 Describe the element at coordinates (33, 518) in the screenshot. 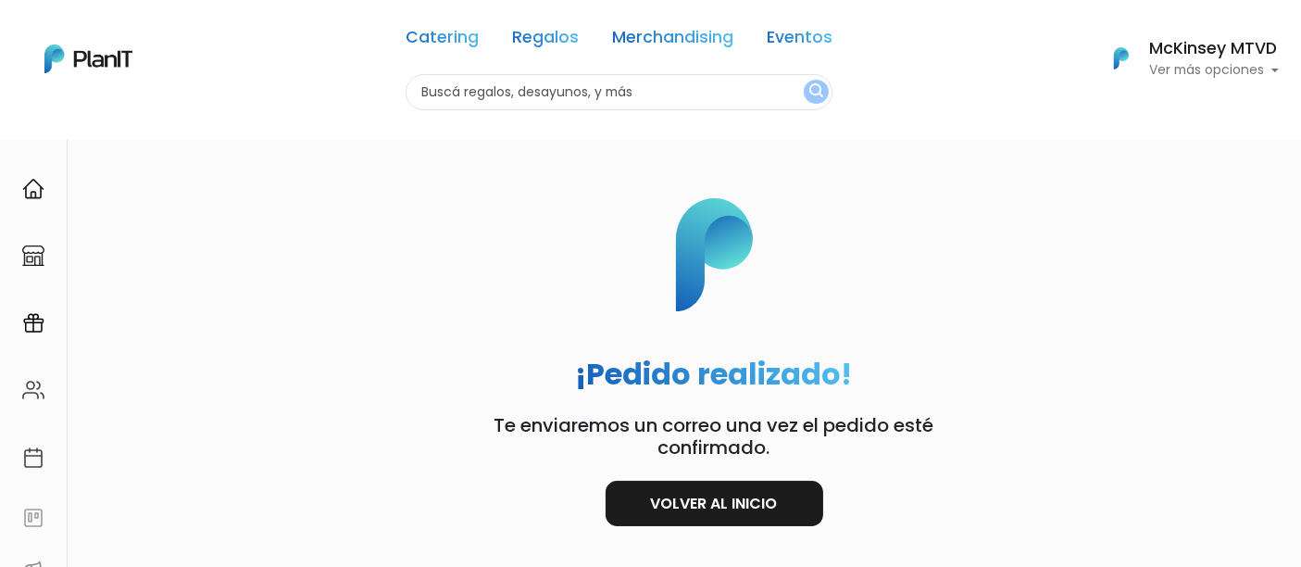

I see `img: feedback-78b5a0c8f98aac82b08bfc38622c3050aee476f2c9584af64705fc4e61158814.svg` at that location.